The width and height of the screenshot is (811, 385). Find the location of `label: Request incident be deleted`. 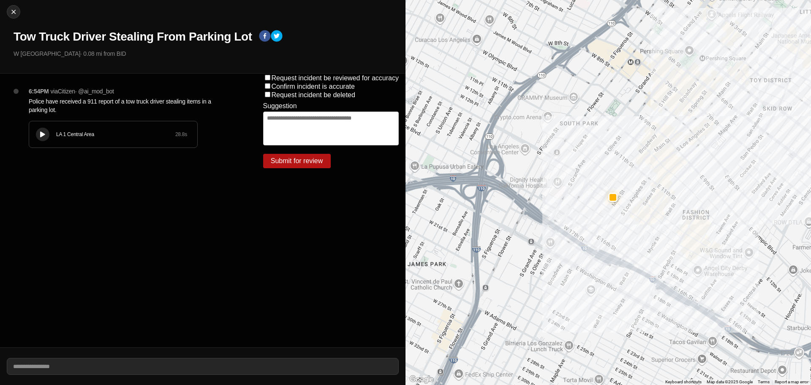

label: Request incident be deleted is located at coordinates (313, 95).